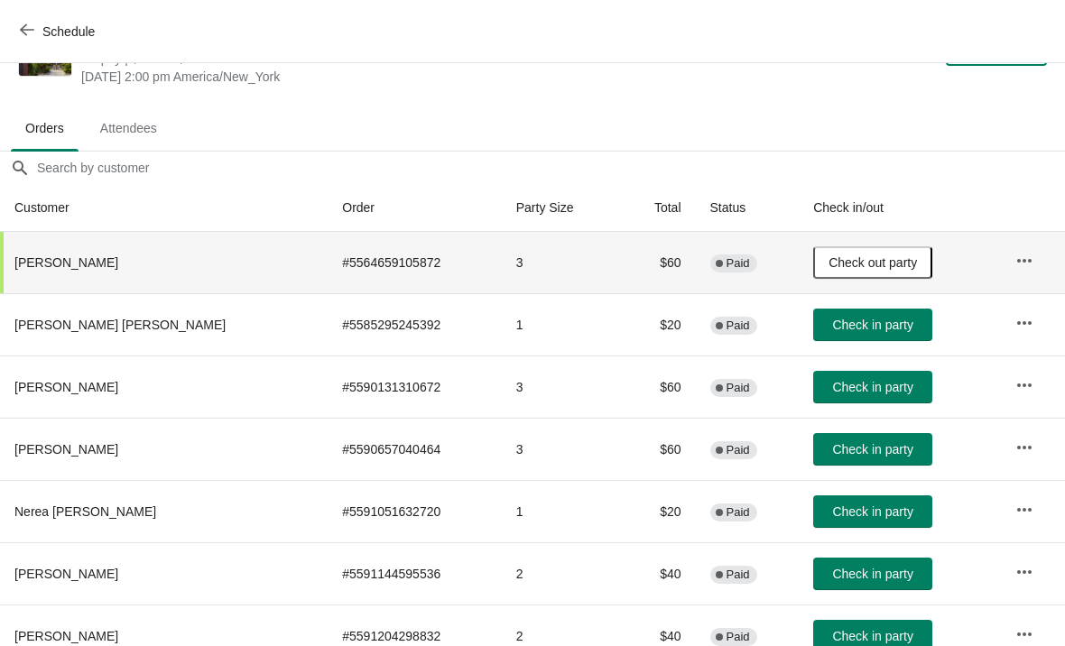 This screenshot has width=1065, height=646. Describe the element at coordinates (128, 128) in the screenshot. I see `span: Attendees` at that location.